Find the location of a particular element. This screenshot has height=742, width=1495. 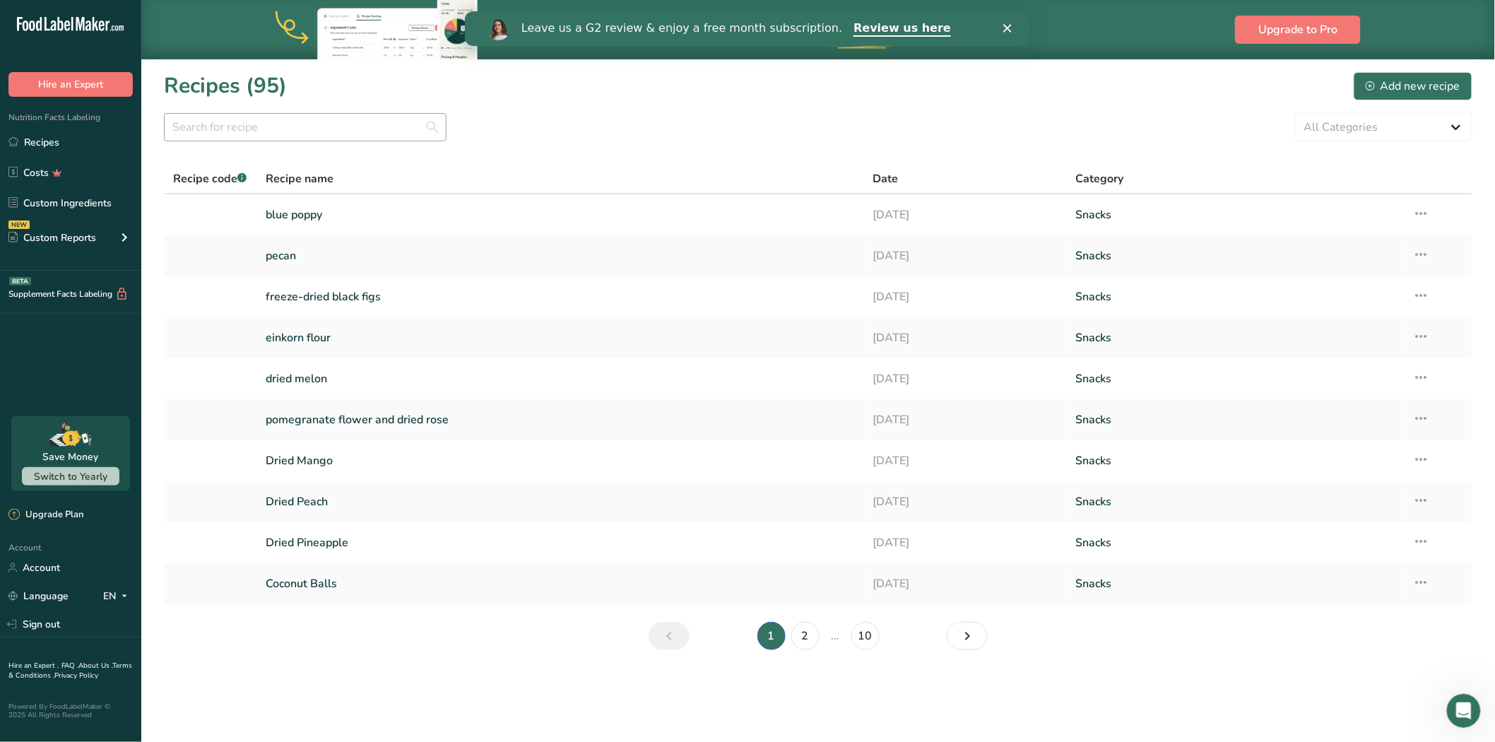

div: Powered By FoodLabelMaker © 2025 All Rights Reserved is located at coordinates (71, 711).